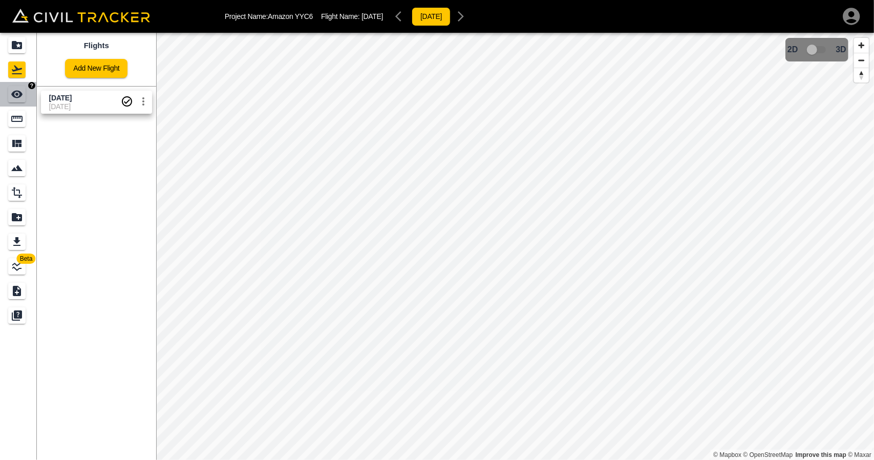  Describe the element at coordinates (515, 246) in the screenshot. I see `canvas: Map` at that location.